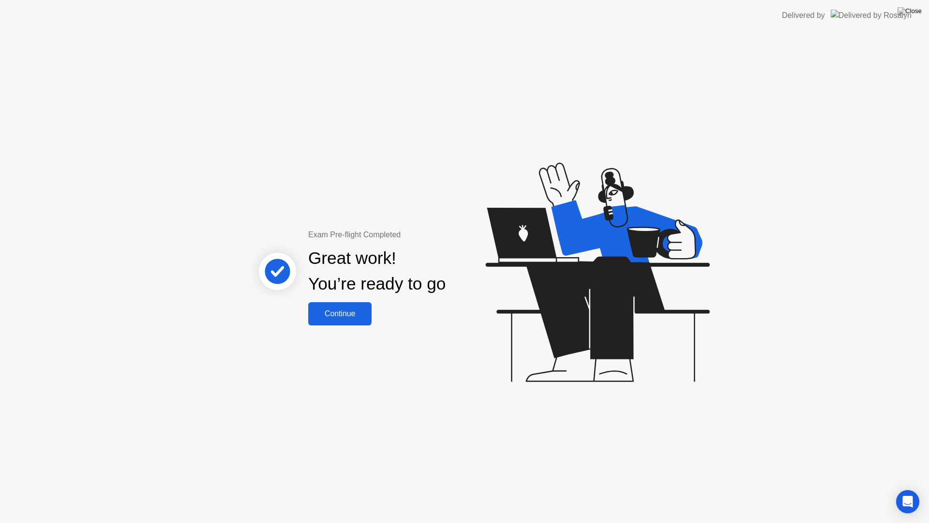 Image resolution: width=929 pixels, height=523 pixels. Describe the element at coordinates (910, 11) in the screenshot. I see `img: Close` at that location.